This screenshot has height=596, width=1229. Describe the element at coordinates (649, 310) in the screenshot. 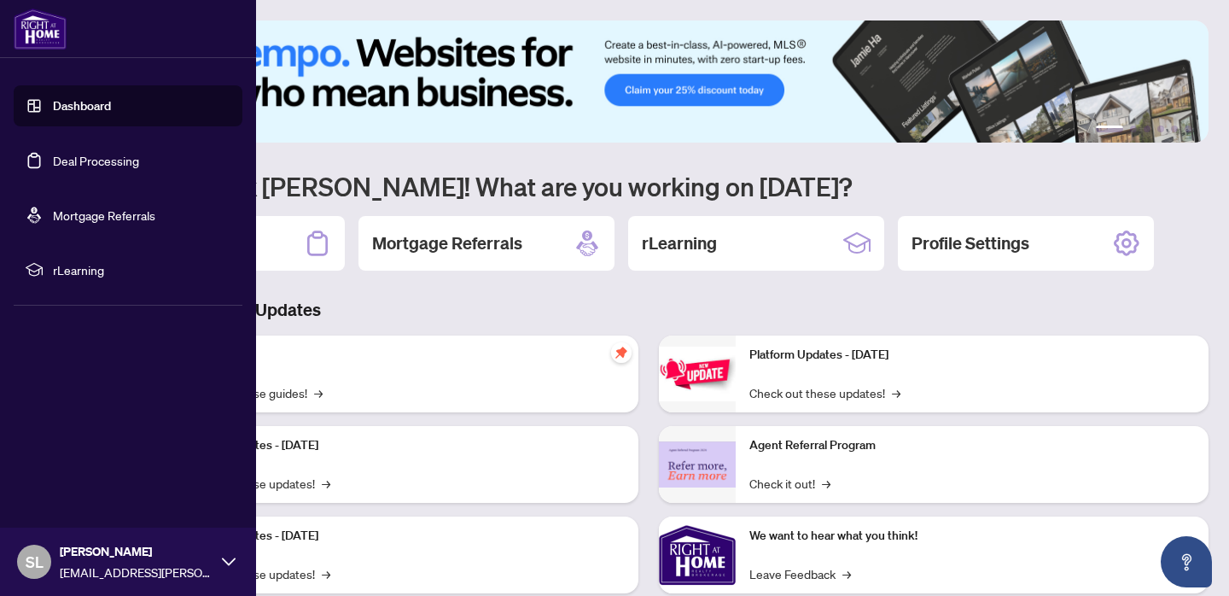

I see `h3: Brokerage & Industry Updates` at that location.